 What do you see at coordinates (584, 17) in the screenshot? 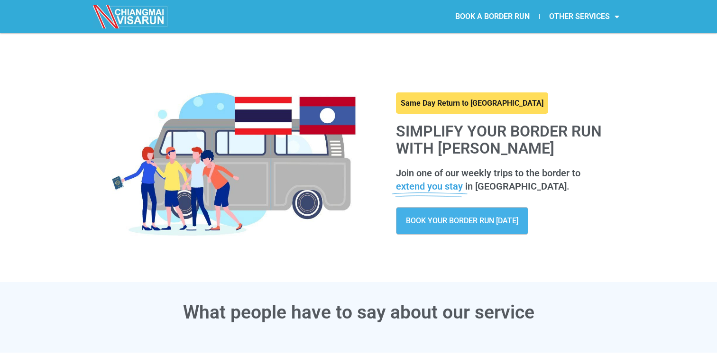
I see `a: OTHER SERVICES` at bounding box center [584, 17].